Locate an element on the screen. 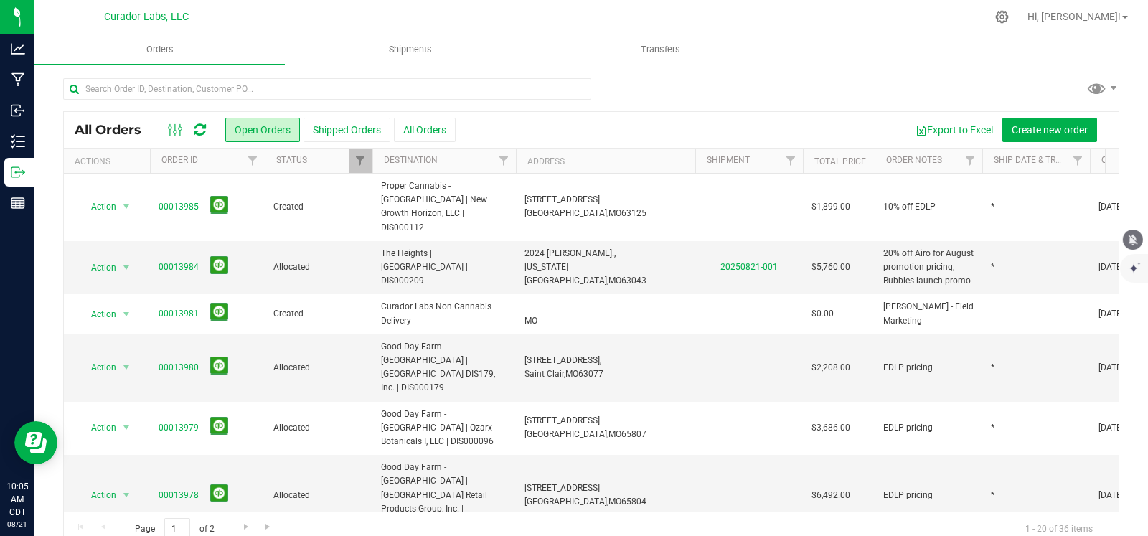 Image resolution: width=1148 pixels, height=536 pixels. button: Open Orders is located at coordinates (263, 130).